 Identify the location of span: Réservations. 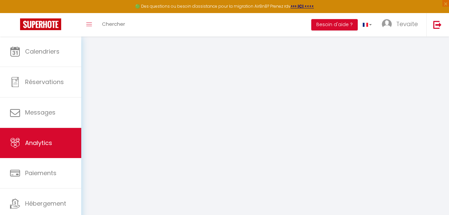
(45, 82).